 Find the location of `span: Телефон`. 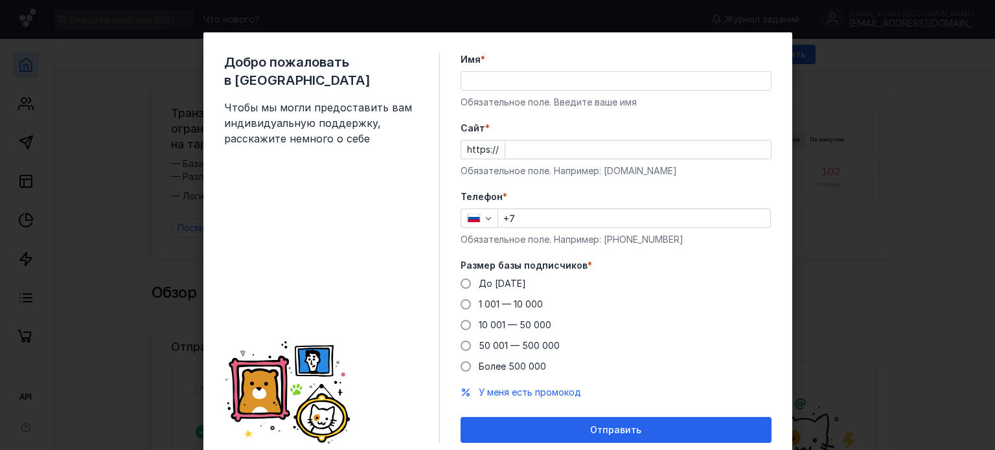

span: Телефон is located at coordinates (481, 197).